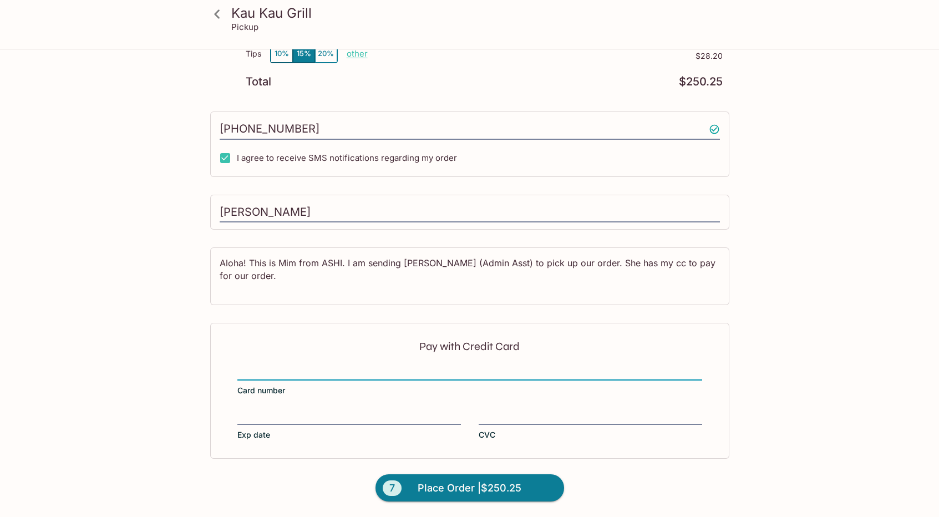 Image resolution: width=939 pixels, height=517 pixels. What do you see at coordinates (304, 53) in the screenshot?
I see `button: 15%` at bounding box center [304, 53].